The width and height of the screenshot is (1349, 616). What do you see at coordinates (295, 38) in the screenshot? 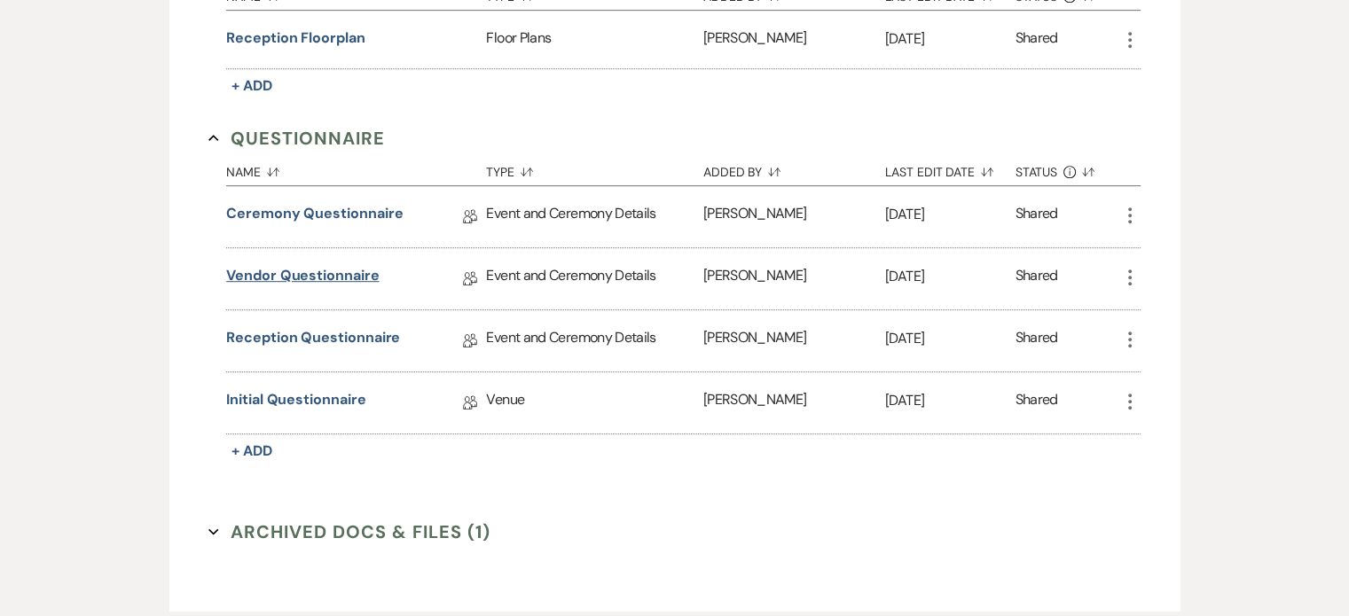
I see `button: Reception Floorplan` at bounding box center [295, 38].